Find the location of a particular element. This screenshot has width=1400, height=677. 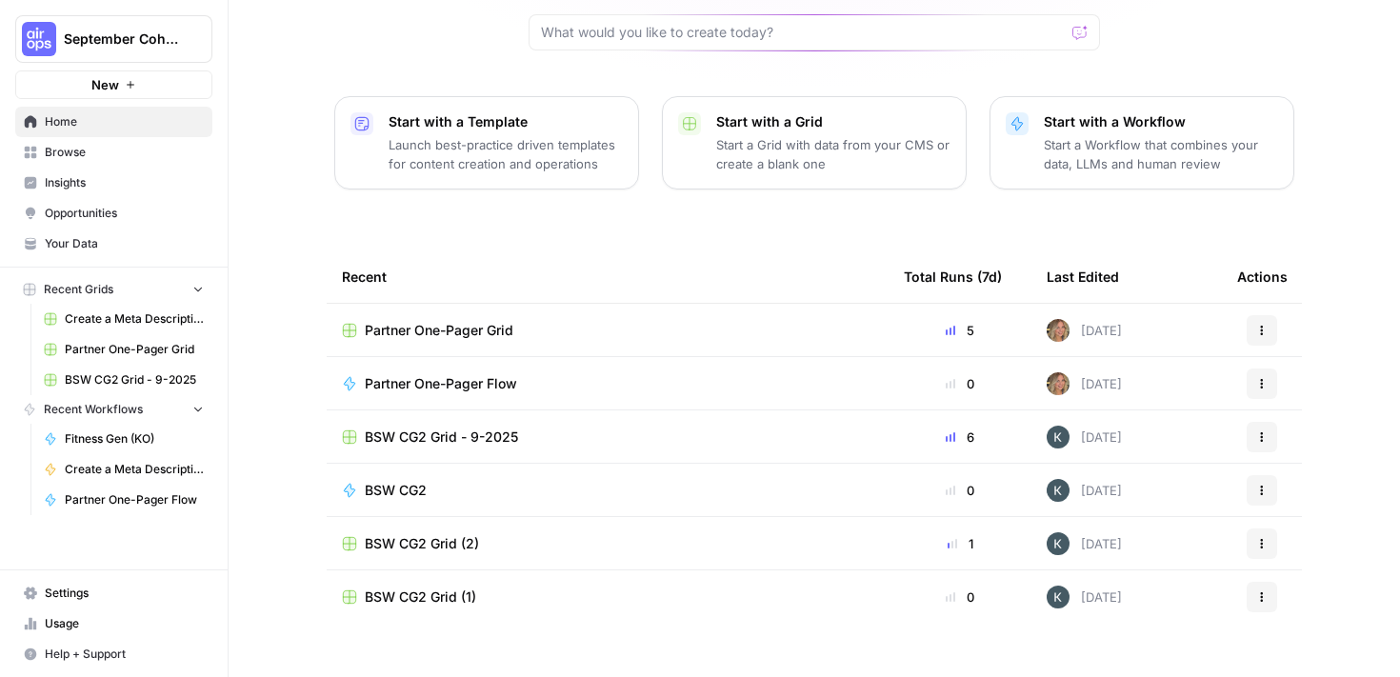

div: 1 is located at coordinates (960, 544).